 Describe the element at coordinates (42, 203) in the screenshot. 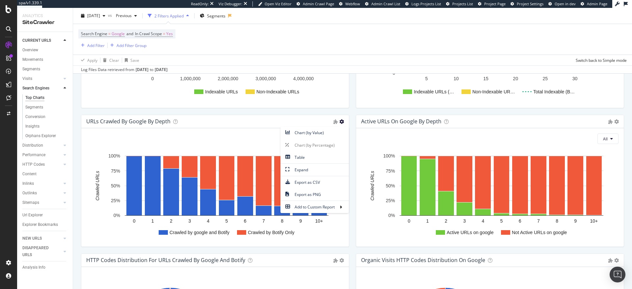

I see `a: Sitemaps` at that location.